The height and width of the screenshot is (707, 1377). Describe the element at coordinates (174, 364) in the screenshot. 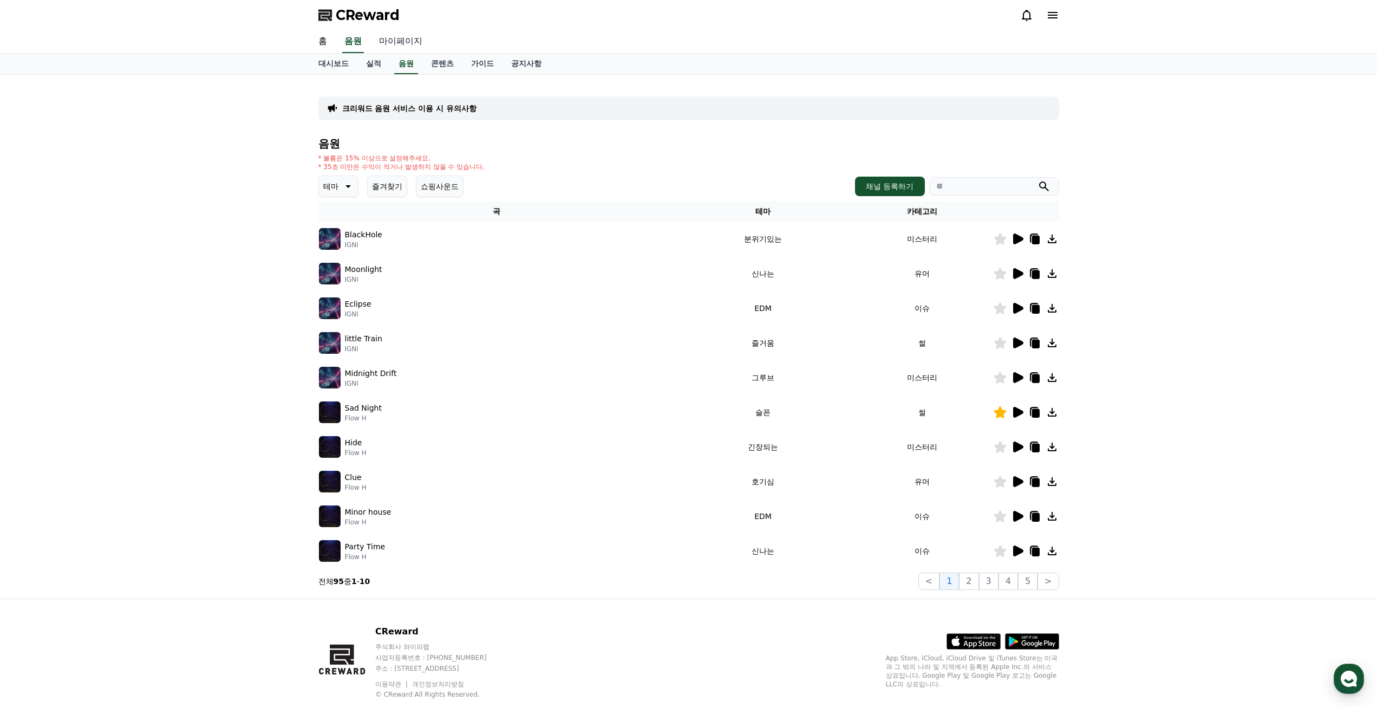

I see `span: 설정` at that location.